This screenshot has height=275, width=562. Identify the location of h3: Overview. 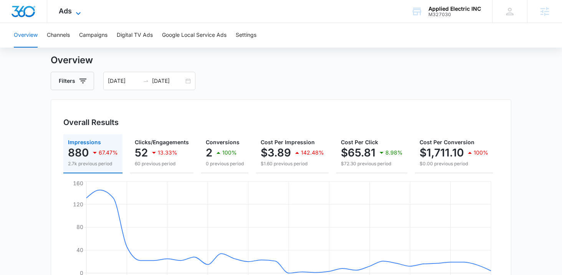
(281, 60).